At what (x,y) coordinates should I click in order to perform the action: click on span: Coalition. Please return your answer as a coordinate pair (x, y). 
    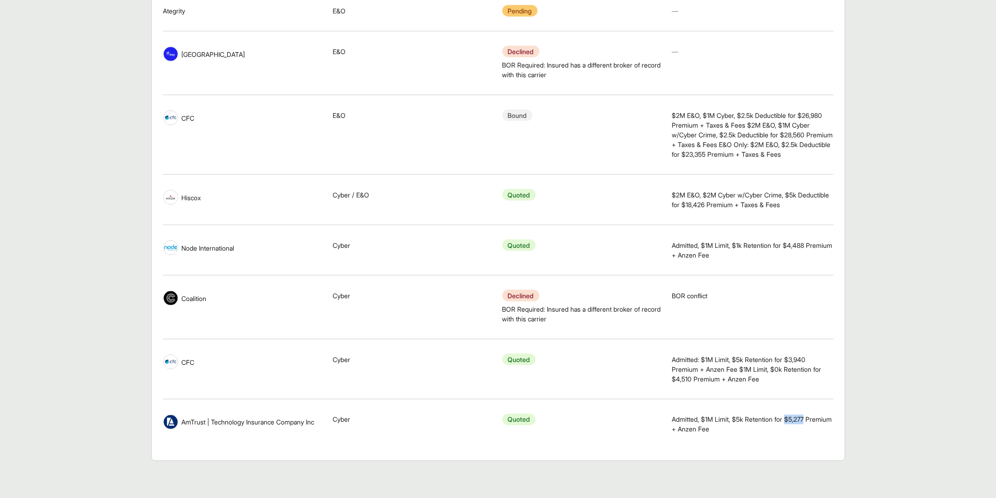
    Looking at the image, I should click on (194, 298).